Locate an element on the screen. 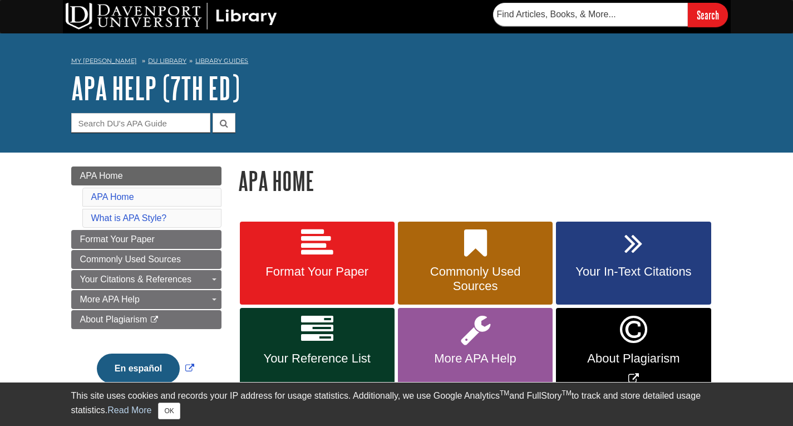 The height and width of the screenshot is (426, 793). a: Your Citations & References is located at coordinates (146, 279).